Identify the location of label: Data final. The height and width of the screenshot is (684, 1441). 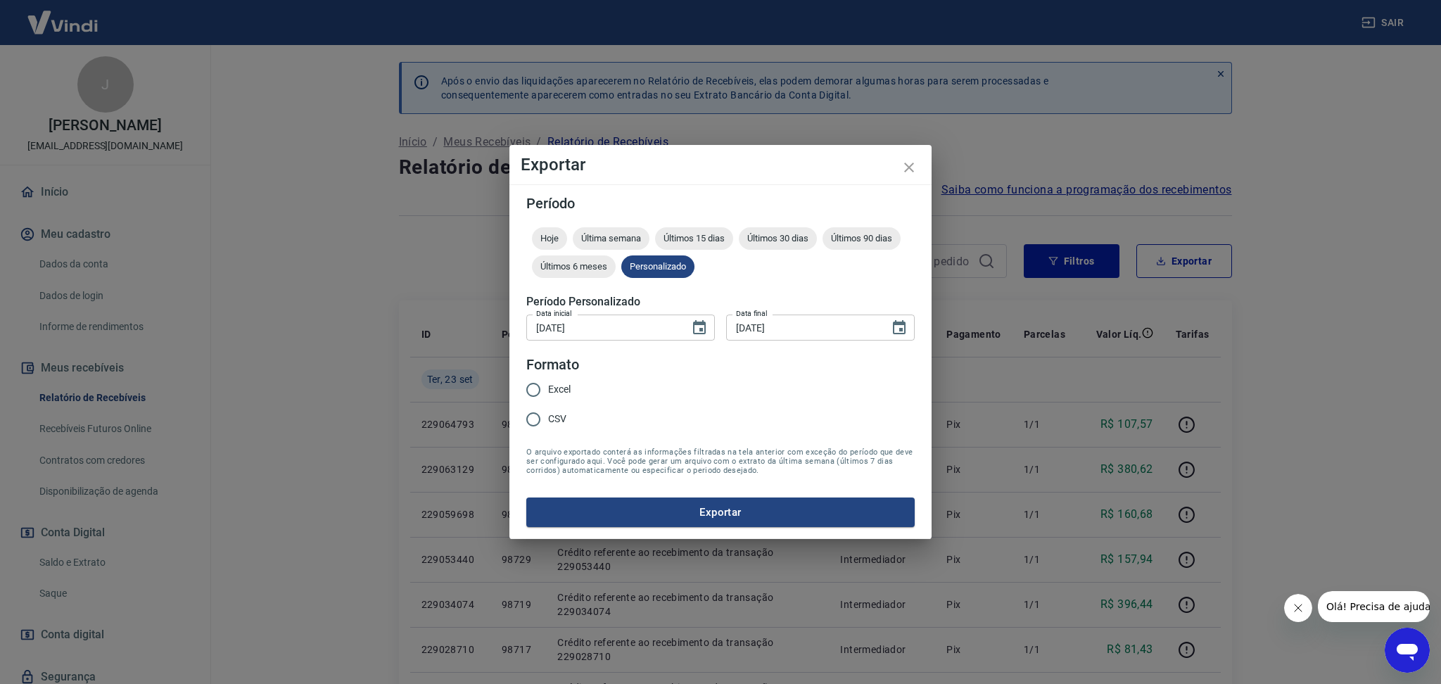
(751, 313).